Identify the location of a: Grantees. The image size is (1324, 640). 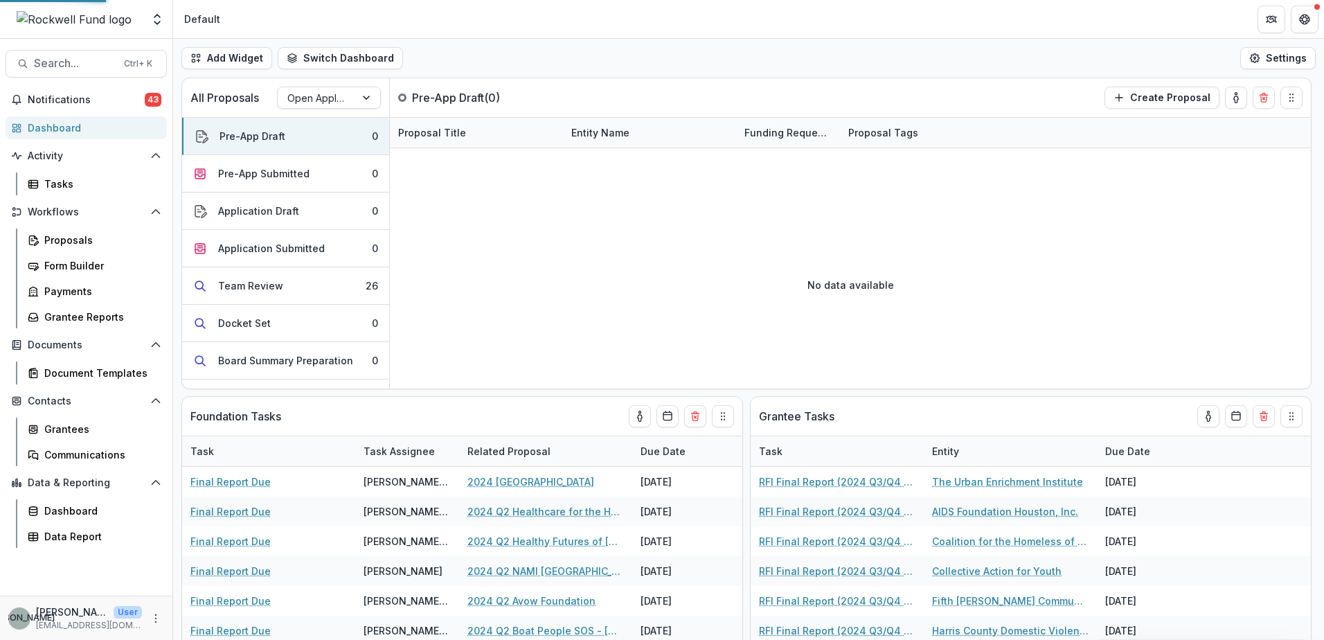
(94, 429).